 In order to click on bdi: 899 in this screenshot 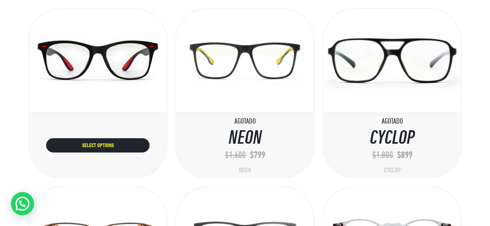, I will do `click(404, 156)`.